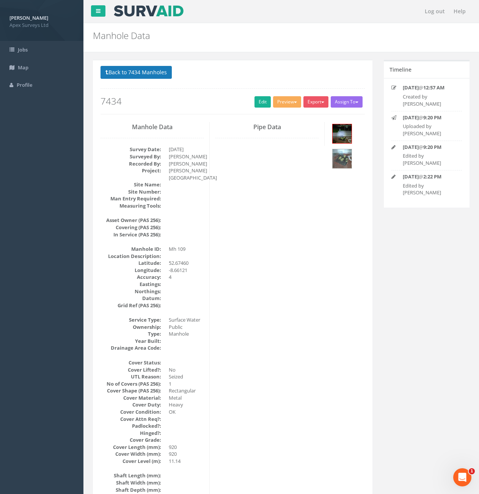 Image resolution: width=479 pixels, height=494 pixels. I want to click on dt: UTL Reason:, so click(131, 377).